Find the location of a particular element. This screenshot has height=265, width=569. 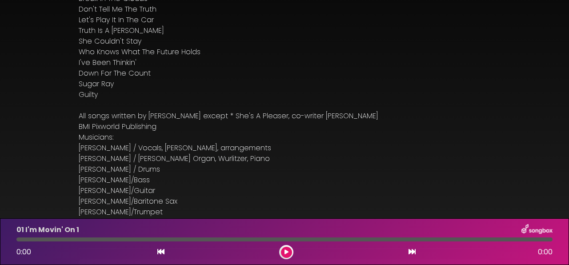

p: Sugar Ray is located at coordinates (284, 84).